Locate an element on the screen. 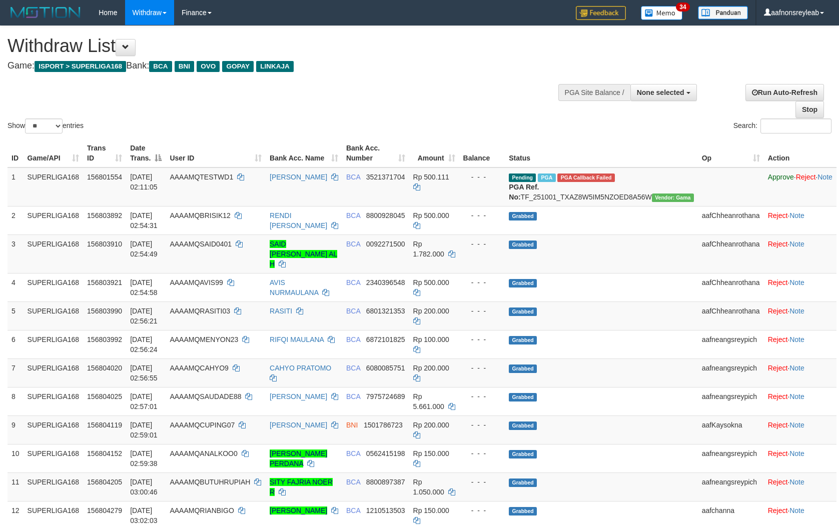  select: Showentries is located at coordinates (44, 126).